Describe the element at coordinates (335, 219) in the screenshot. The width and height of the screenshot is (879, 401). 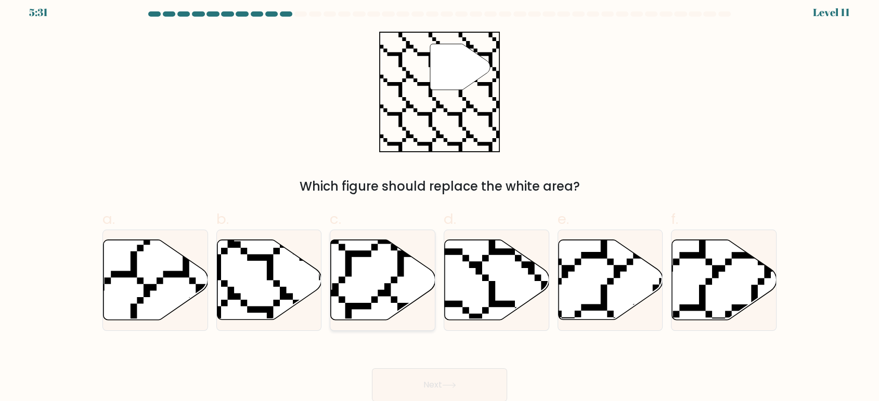
I see `span: c.` at that location.